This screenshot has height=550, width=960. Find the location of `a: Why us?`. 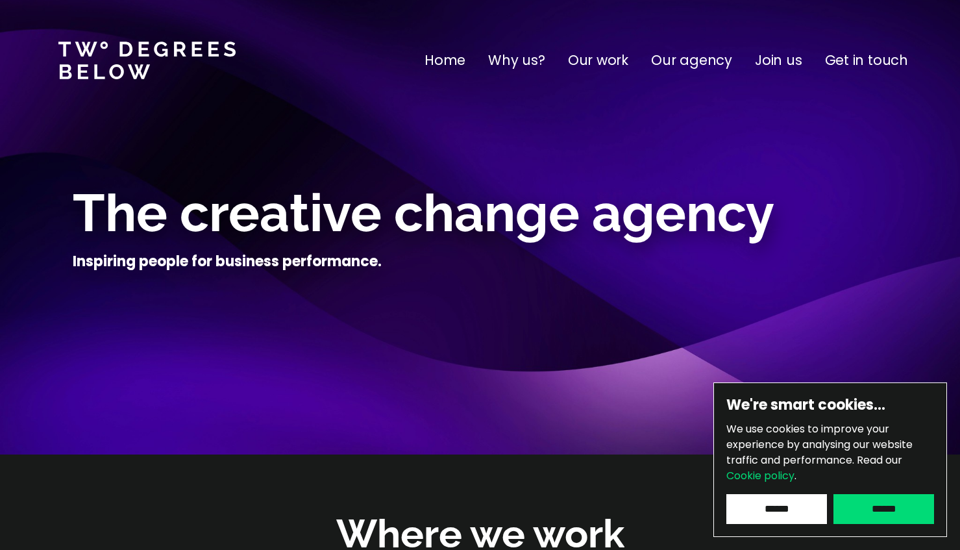

a: Why us? is located at coordinates (517, 60).